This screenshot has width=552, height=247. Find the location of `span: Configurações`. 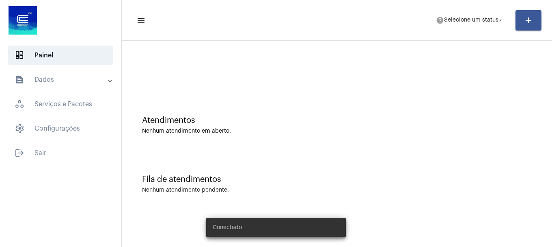

span: Configurações is located at coordinates (61, 128).